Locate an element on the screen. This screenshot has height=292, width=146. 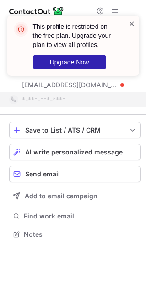
button: Send email is located at coordinates (75, 174).